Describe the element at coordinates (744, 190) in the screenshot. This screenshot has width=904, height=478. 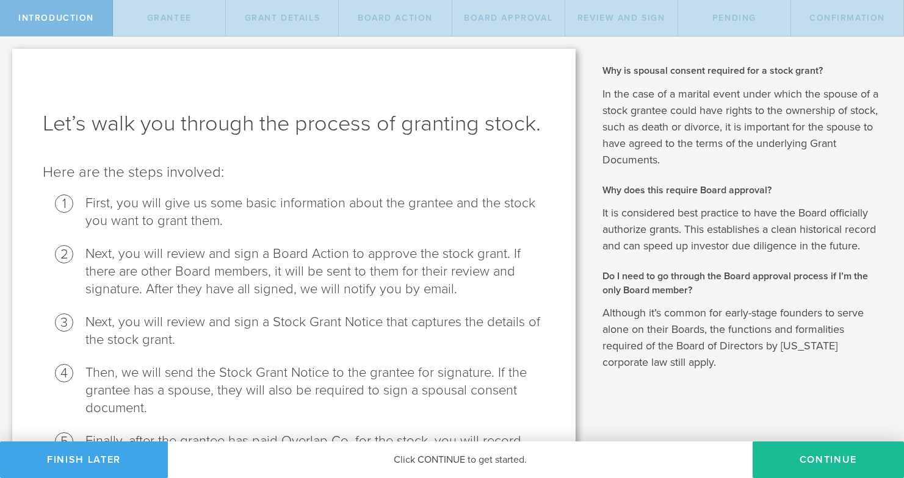
I see `h2: Why does this require Board approval?` at that location.